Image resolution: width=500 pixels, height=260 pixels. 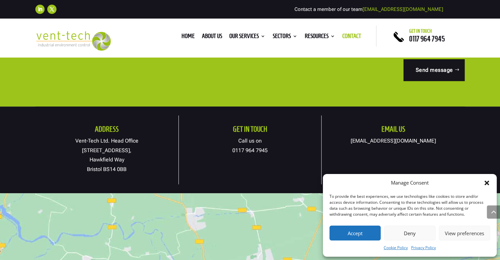 I want to click on a: Cookie Policy, so click(x=395, y=247).